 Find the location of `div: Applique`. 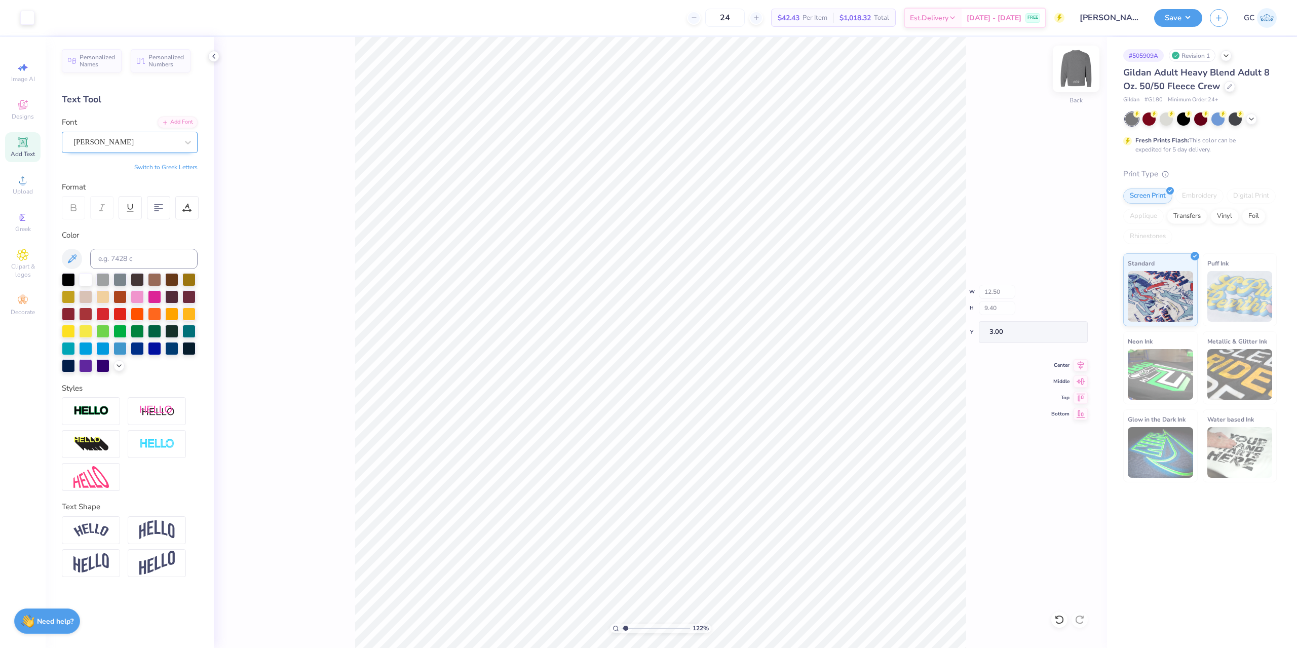

div: Applique is located at coordinates (1143, 216).